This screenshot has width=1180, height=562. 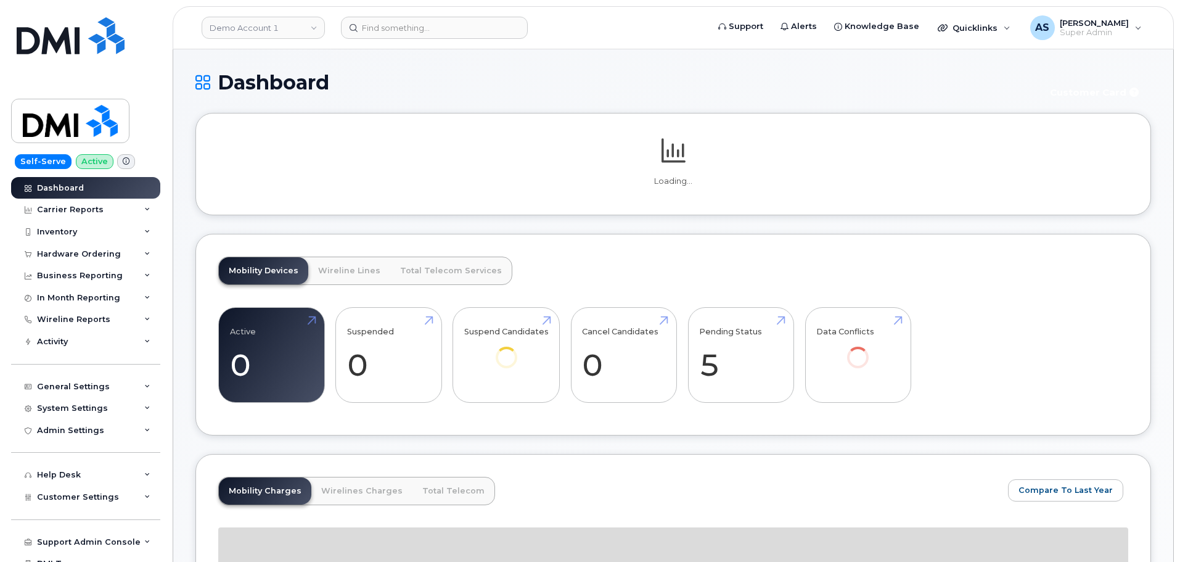 I want to click on a: Mobility Charges, so click(x=265, y=491).